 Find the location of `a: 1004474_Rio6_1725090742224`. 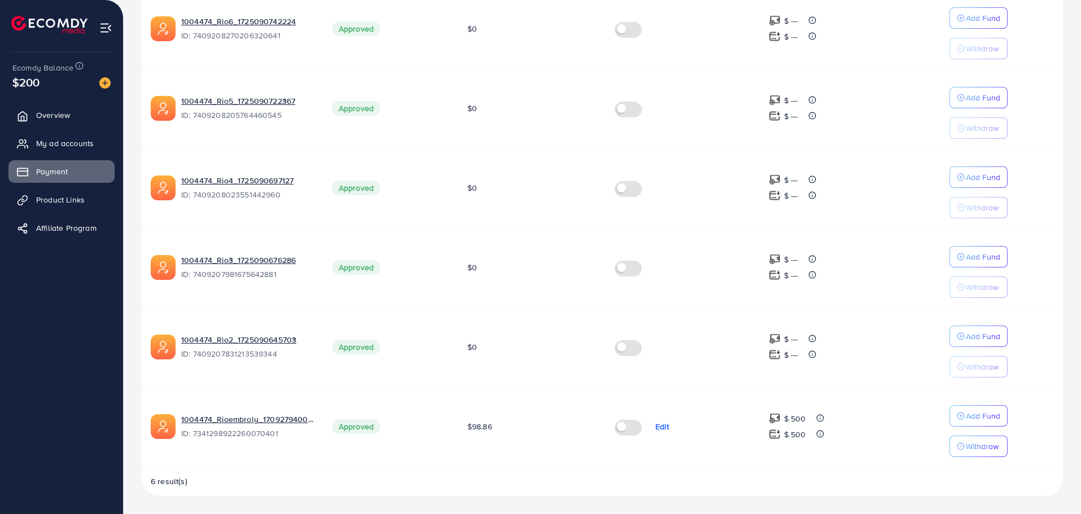

a: 1004474_Rio6_1725090742224 is located at coordinates (238, 21).